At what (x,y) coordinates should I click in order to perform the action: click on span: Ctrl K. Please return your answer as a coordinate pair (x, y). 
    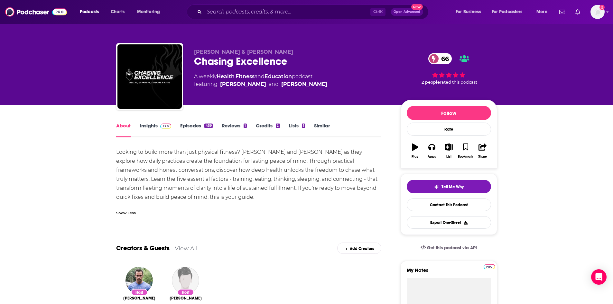
    Looking at the image, I should click on (378, 12).